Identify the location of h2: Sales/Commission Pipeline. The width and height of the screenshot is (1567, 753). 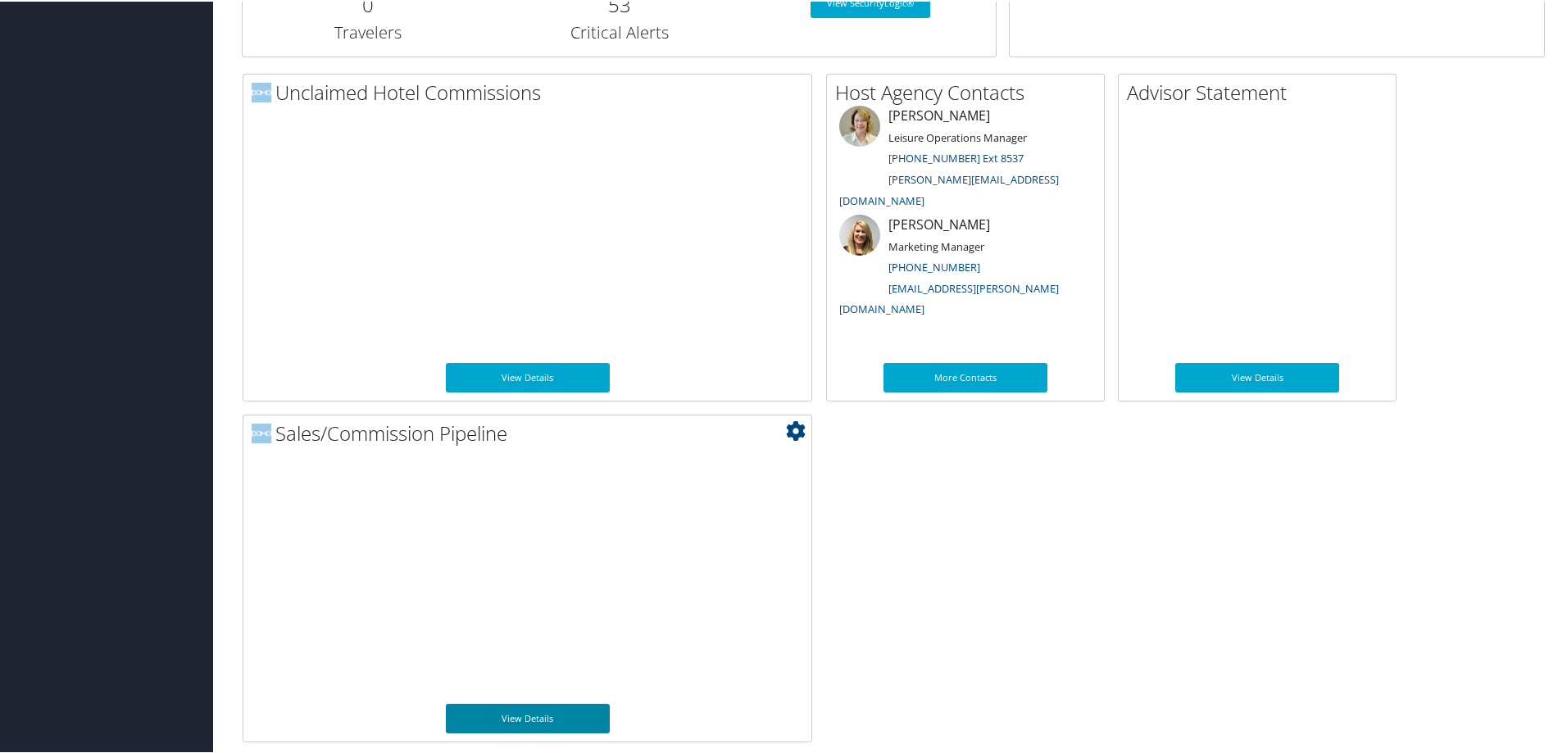
(531, 432).